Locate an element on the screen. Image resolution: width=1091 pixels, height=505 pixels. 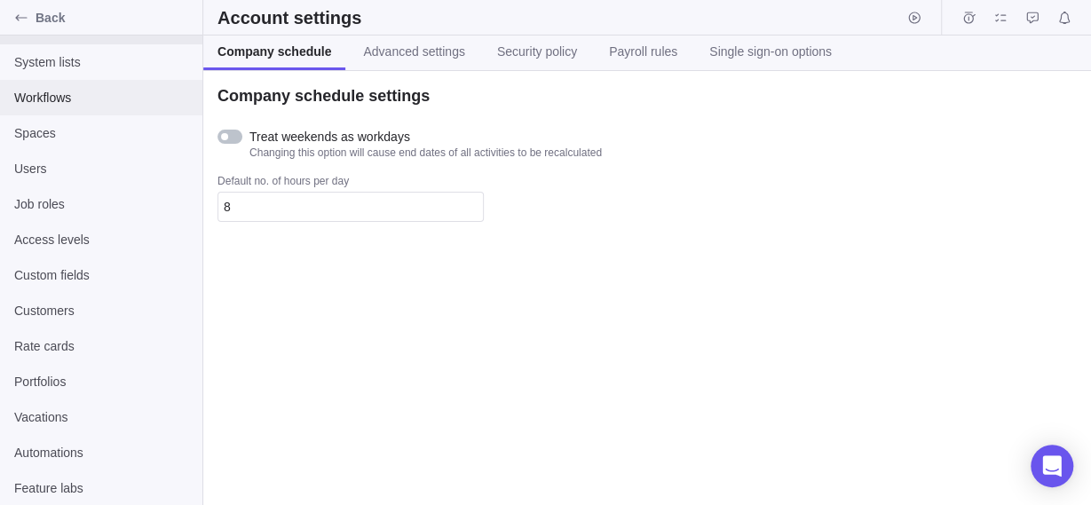
span: System lists is located at coordinates (101, 62).